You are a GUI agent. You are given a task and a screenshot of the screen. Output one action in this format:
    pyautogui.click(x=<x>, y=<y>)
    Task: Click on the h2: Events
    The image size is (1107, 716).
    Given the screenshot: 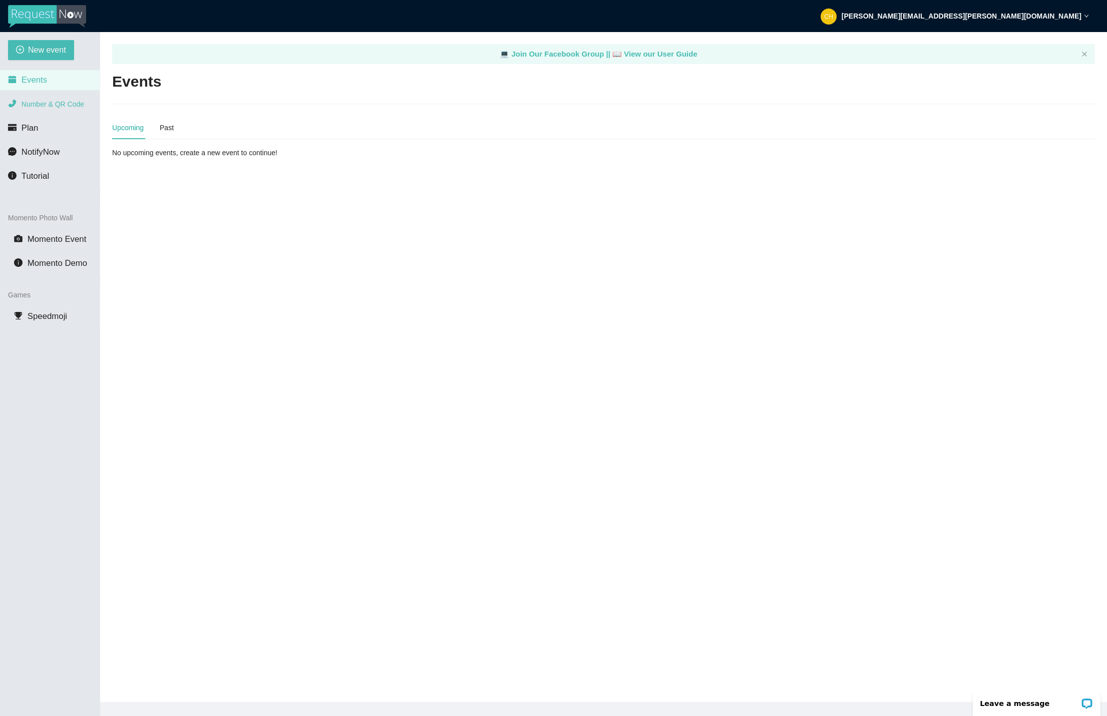 What is the action you would take?
    pyautogui.click(x=137, y=82)
    